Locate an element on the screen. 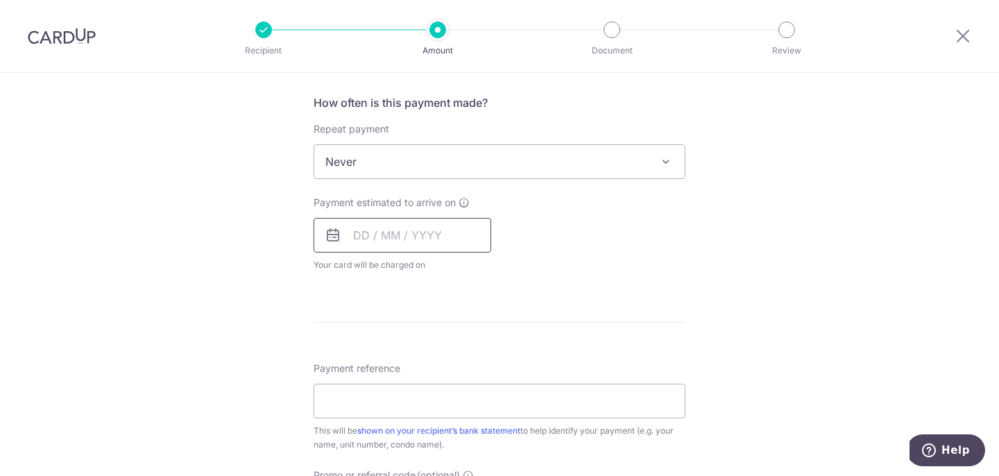 This screenshot has width=999, height=476. img: CardUp is located at coordinates (62, 36).